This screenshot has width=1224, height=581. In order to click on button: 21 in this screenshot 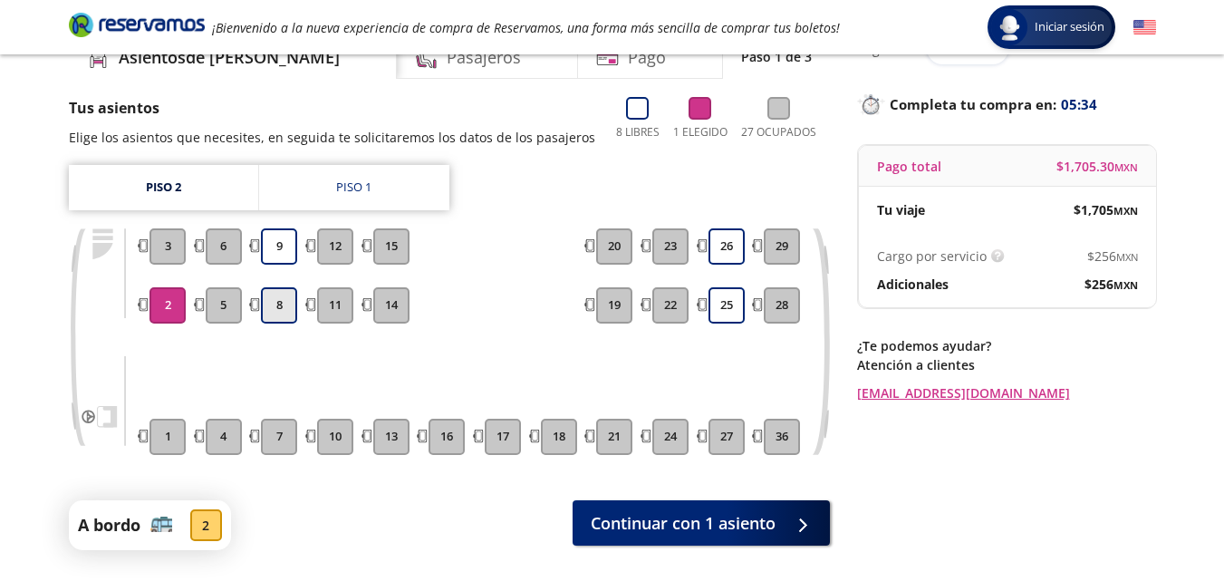, I will do `click(614, 437)`.